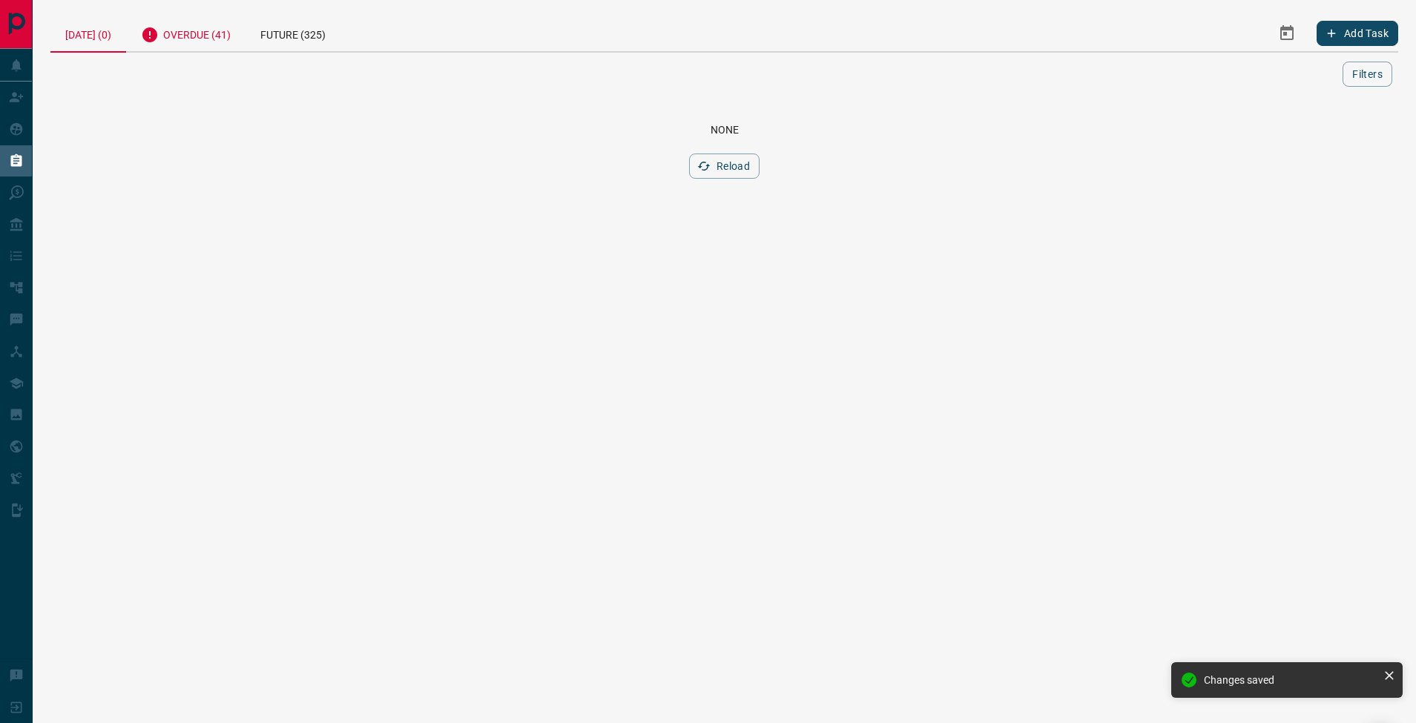  What do you see at coordinates (1287, 33) in the screenshot?
I see `button: Select Date Range` at bounding box center [1287, 33].